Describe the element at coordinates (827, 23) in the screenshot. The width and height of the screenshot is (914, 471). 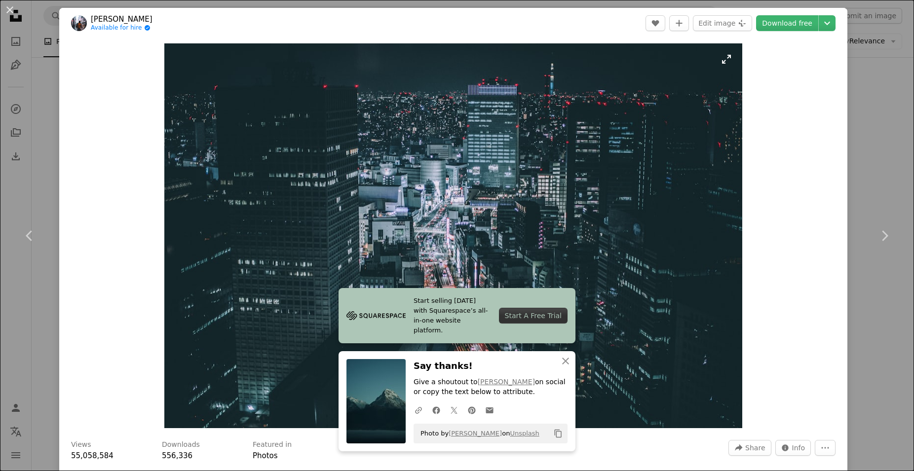
I see `button: Choose download size` at that location.